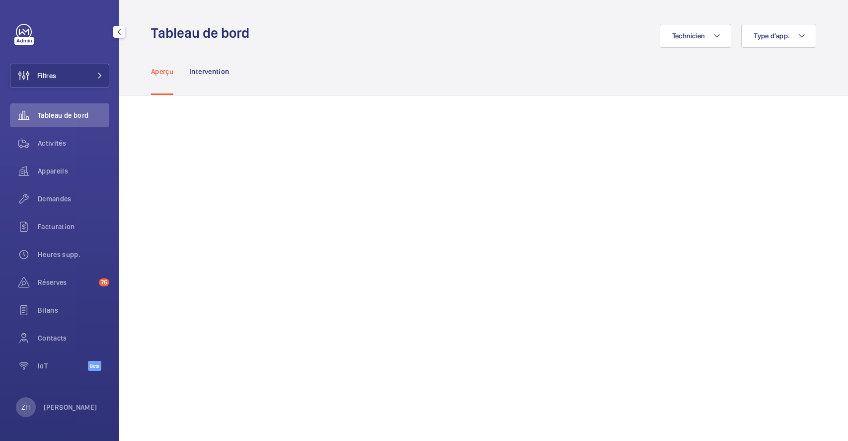 The height and width of the screenshot is (441, 848). What do you see at coordinates (104, 282) in the screenshot?
I see `span: 75` at bounding box center [104, 282].